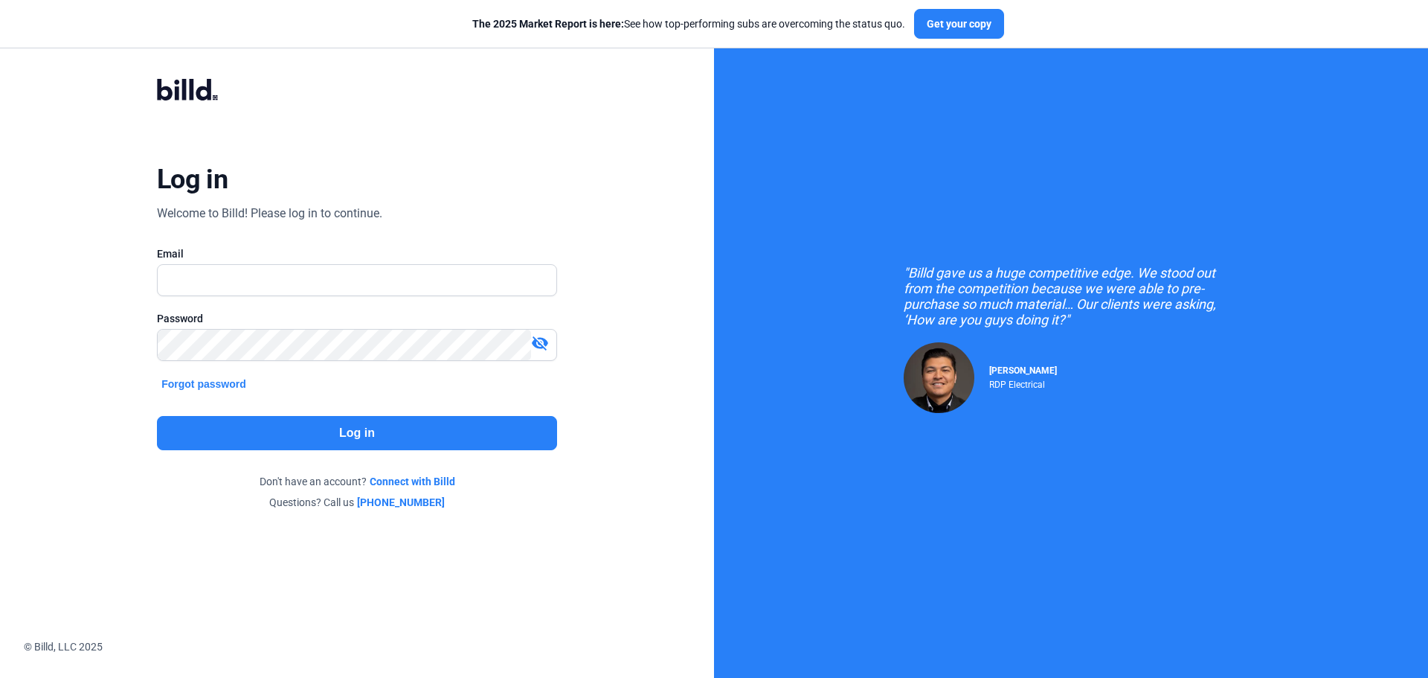  What do you see at coordinates (959, 24) in the screenshot?
I see `button: Get your copy` at bounding box center [959, 24].